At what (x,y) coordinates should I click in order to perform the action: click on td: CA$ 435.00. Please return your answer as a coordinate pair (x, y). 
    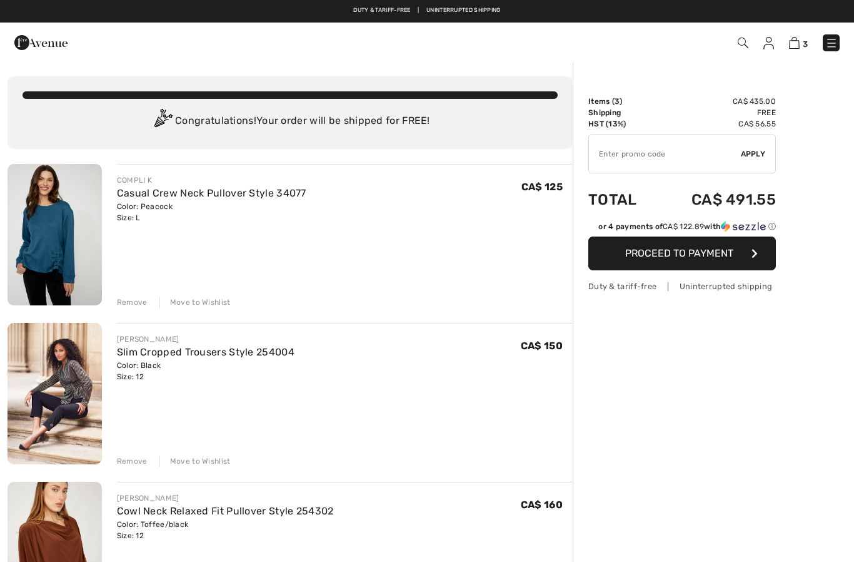
    Looking at the image, I should click on (716, 101).